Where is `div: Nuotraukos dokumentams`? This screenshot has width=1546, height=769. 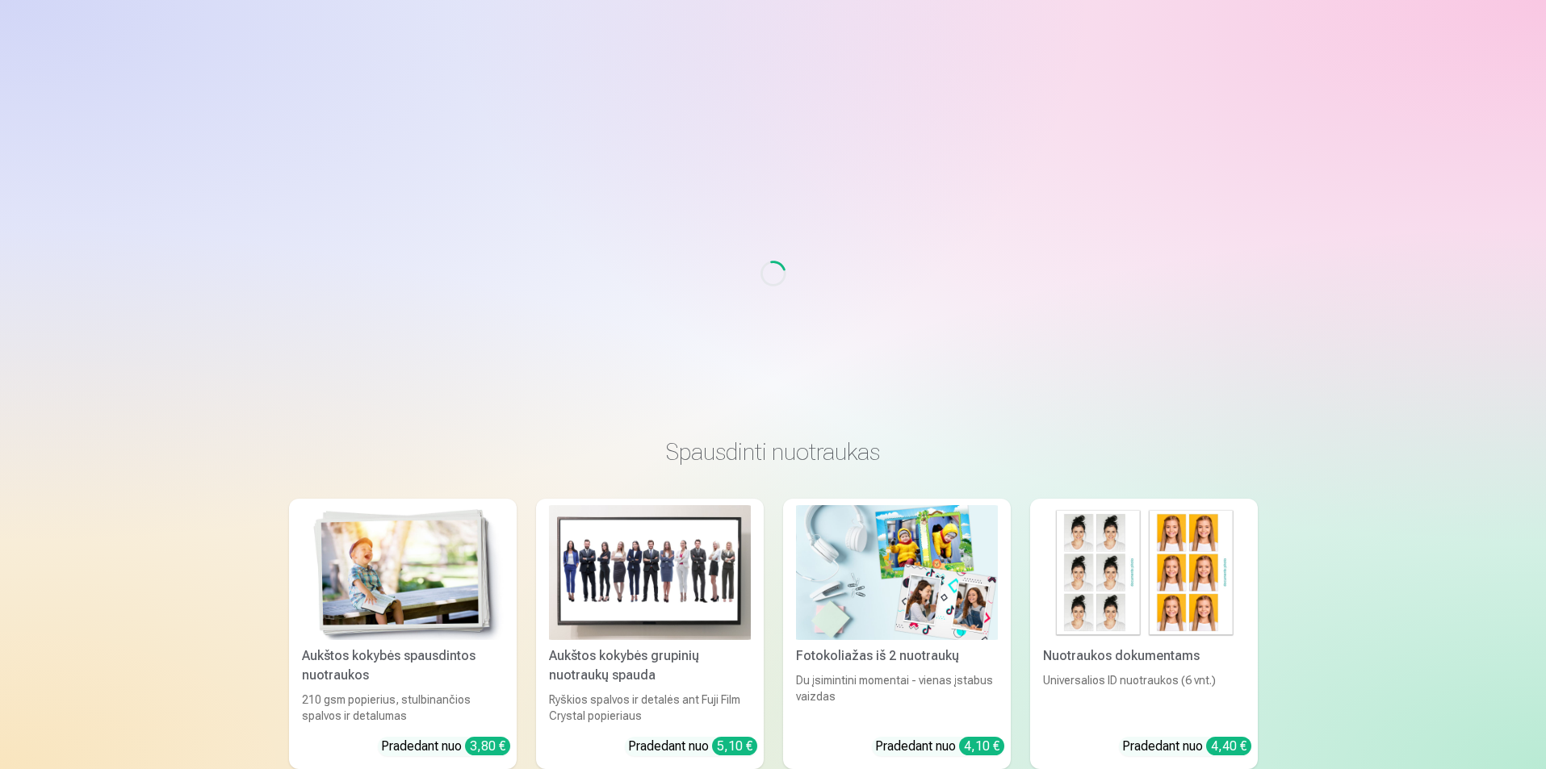
div: Nuotraukos dokumentams is located at coordinates (1144, 656).